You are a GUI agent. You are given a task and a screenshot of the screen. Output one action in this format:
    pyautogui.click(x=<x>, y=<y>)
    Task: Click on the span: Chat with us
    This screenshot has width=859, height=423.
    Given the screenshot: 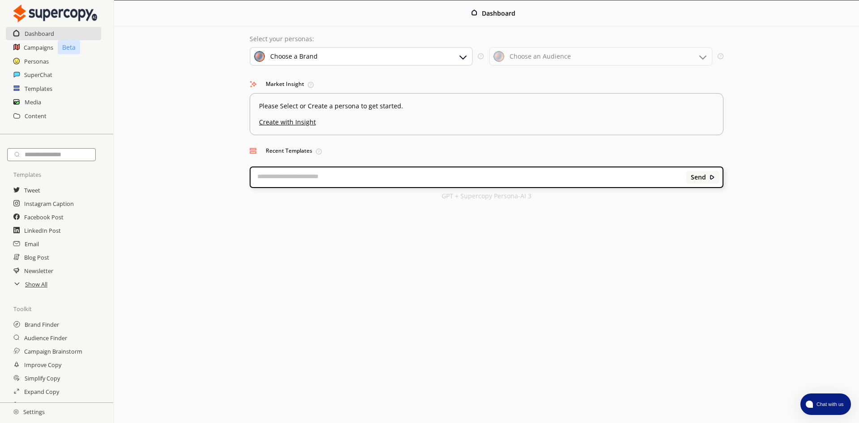 What is the action you would take?
    pyautogui.click(x=829, y=404)
    